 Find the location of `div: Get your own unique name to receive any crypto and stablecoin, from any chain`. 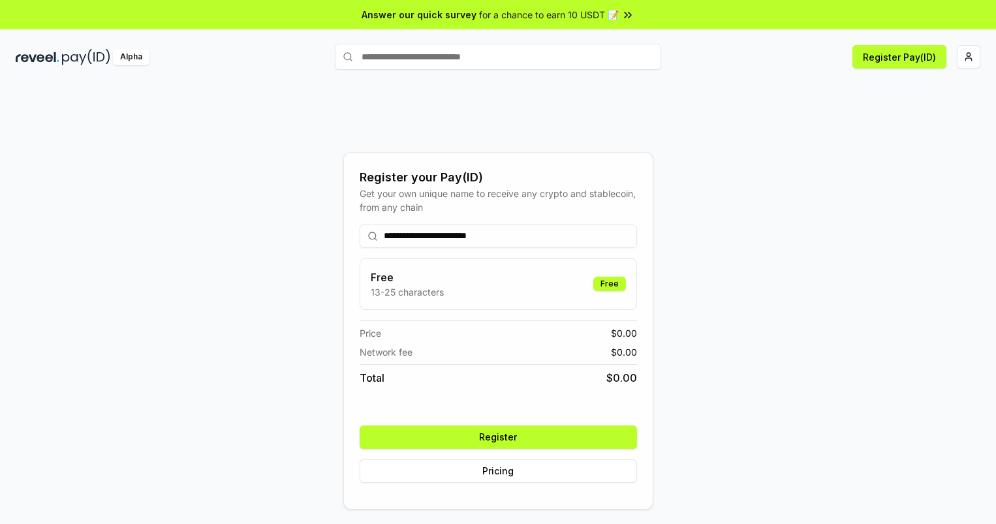

div: Get your own unique name to receive any crypto and stablecoin, from any chain is located at coordinates (498, 200).